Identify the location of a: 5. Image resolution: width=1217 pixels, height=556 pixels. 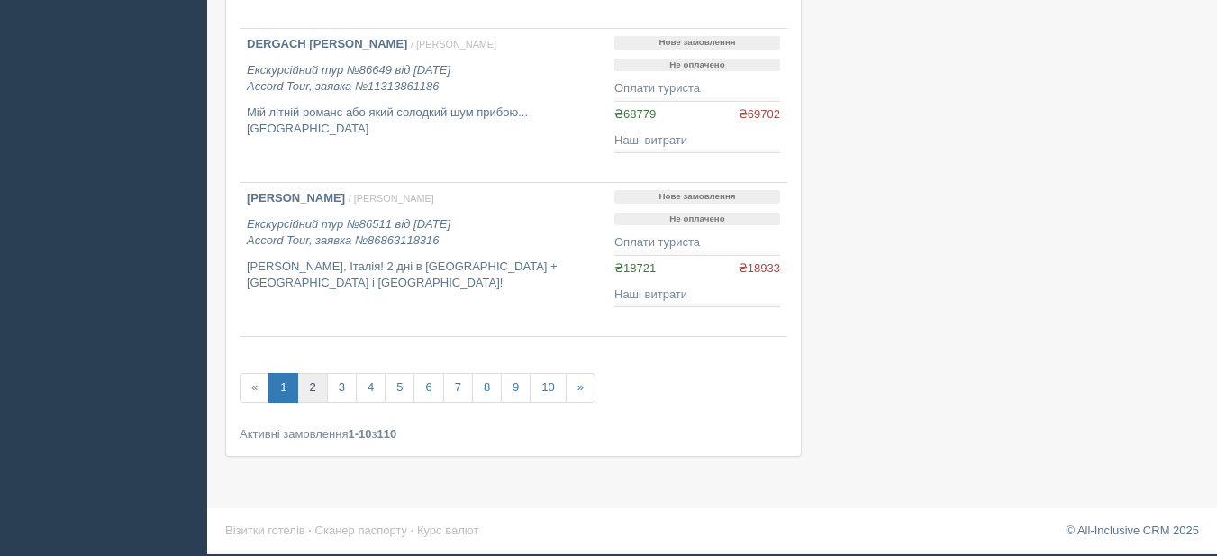
(399, 387).